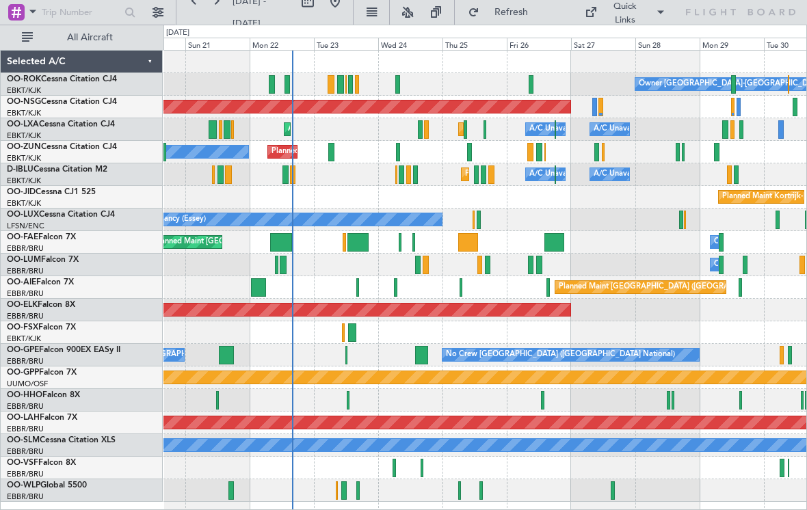 The image size is (807, 510). What do you see at coordinates (62, 147) in the screenshot?
I see `a: OO-ZUNCessna Citation CJ4` at bounding box center [62, 147].